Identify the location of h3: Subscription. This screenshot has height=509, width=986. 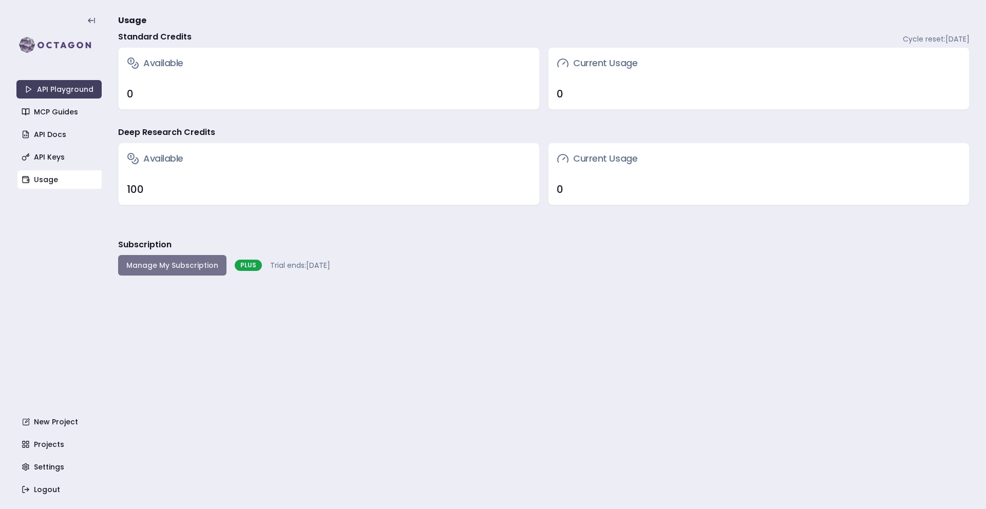
(145, 245).